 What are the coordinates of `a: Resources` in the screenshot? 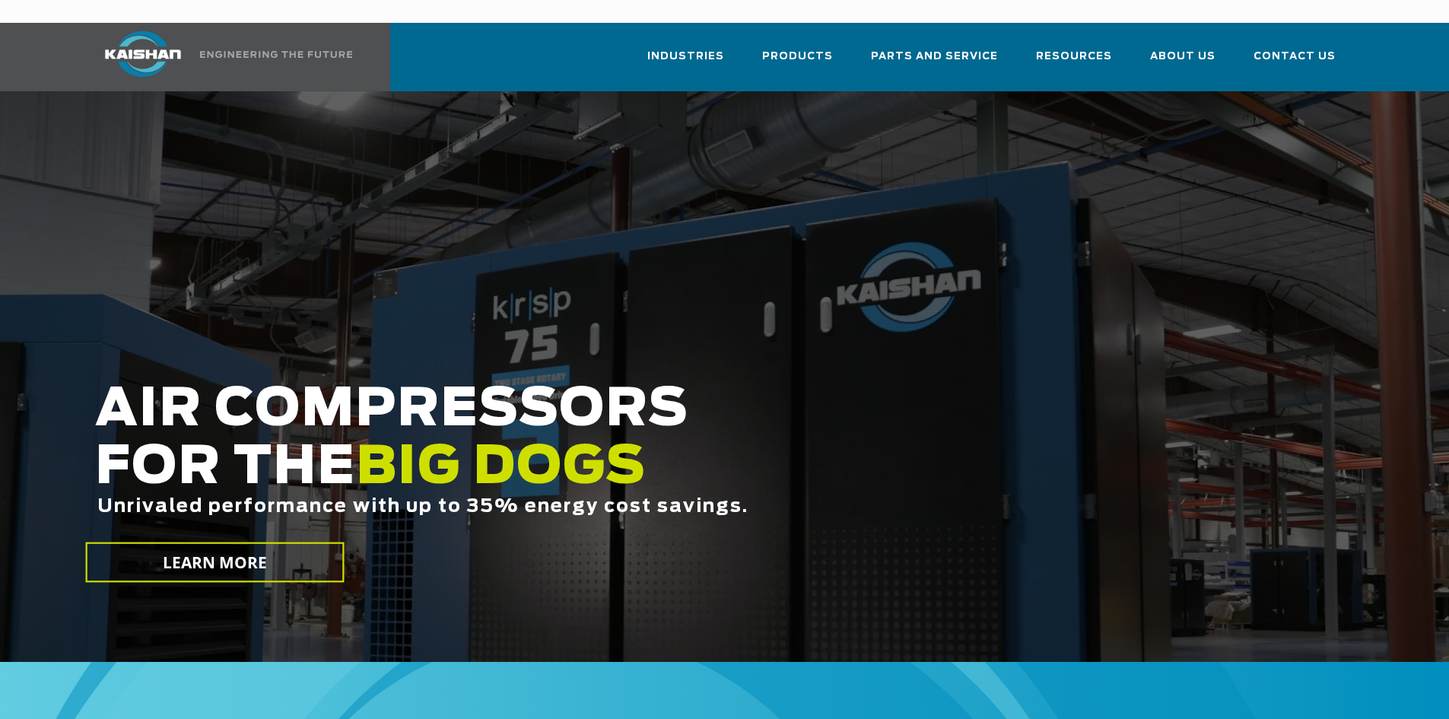 It's located at (1074, 62).